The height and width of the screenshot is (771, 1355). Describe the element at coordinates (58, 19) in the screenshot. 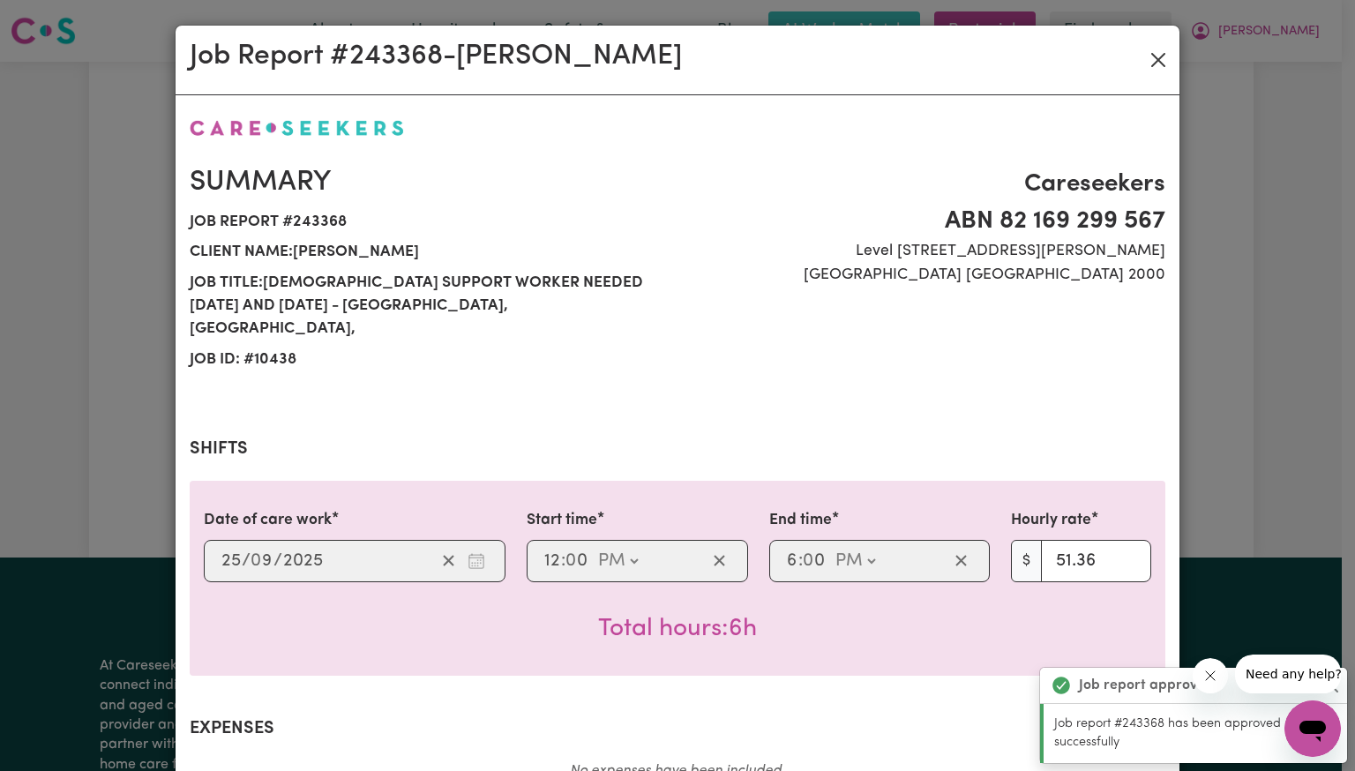

I see `span: Need any help?` at that location.